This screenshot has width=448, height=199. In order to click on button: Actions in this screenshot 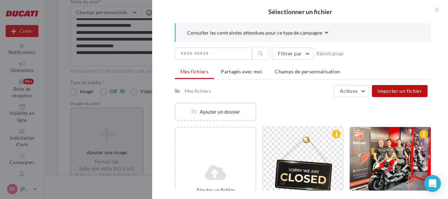, I will do `click(351, 91)`.